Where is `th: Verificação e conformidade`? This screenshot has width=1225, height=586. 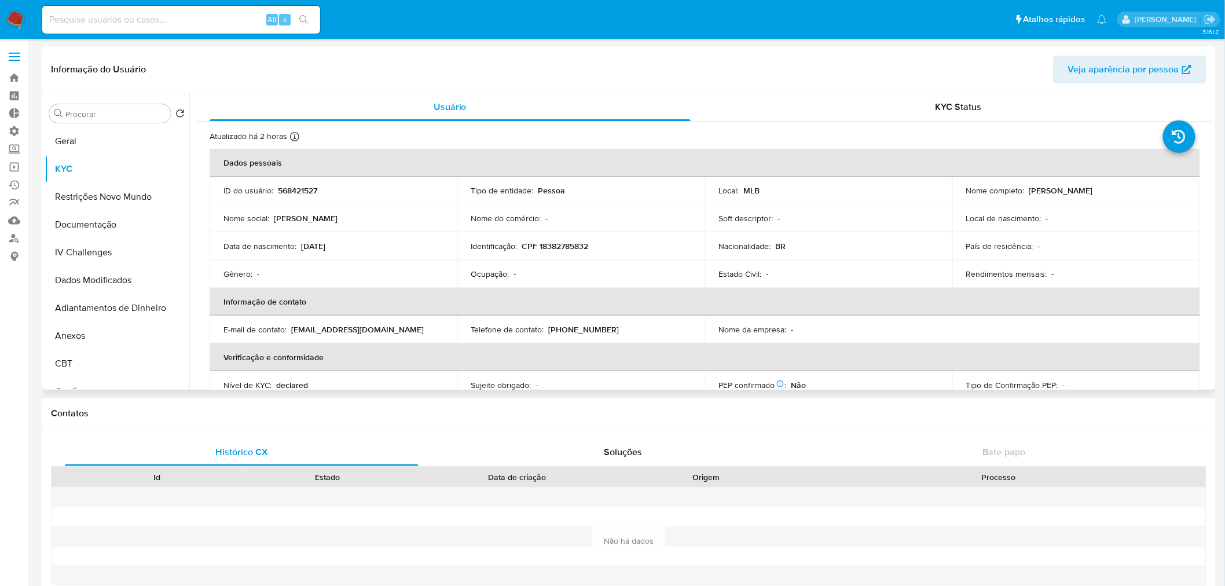
th: Verificação e conformidade is located at coordinates (704, 357).